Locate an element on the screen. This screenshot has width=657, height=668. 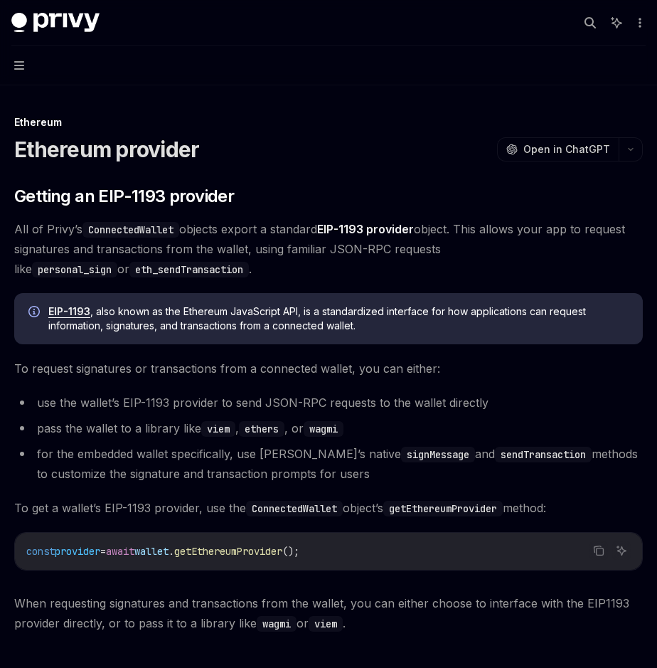
span: provider is located at coordinates (78, 551).